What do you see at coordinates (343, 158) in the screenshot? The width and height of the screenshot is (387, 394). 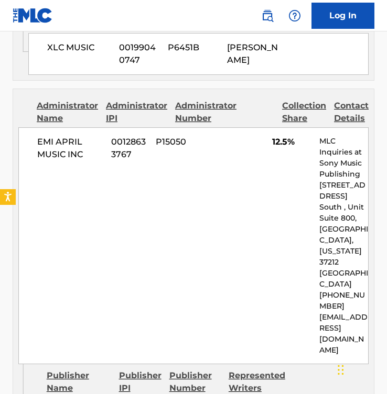 I see `p: MLC Inquiries at Sony Music Publishing` at bounding box center [343, 158].